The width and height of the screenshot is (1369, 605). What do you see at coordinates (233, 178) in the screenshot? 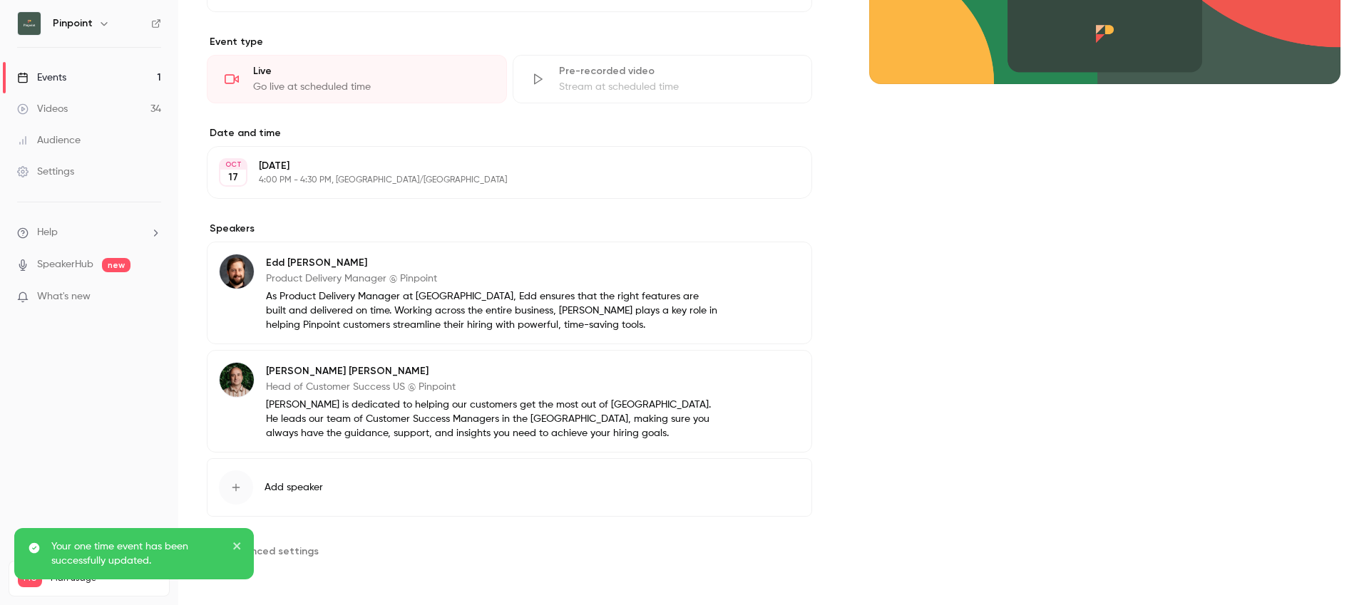
I see `p: 17` at bounding box center [233, 178].